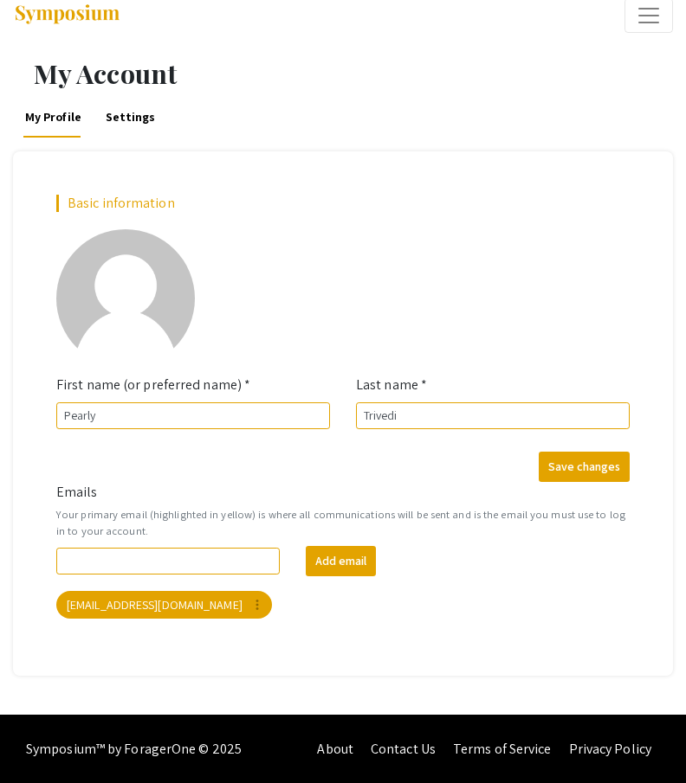 The image size is (686, 783). I want to click on a: Terms of Service, so click(502, 749).